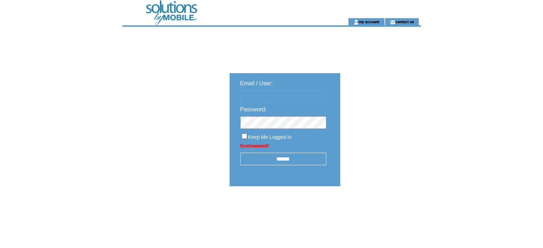  Describe the element at coordinates (254, 145) in the screenshot. I see `a: Forgot password?` at that location.